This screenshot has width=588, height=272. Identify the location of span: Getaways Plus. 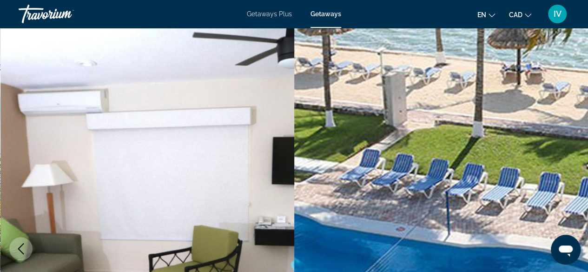
(269, 14).